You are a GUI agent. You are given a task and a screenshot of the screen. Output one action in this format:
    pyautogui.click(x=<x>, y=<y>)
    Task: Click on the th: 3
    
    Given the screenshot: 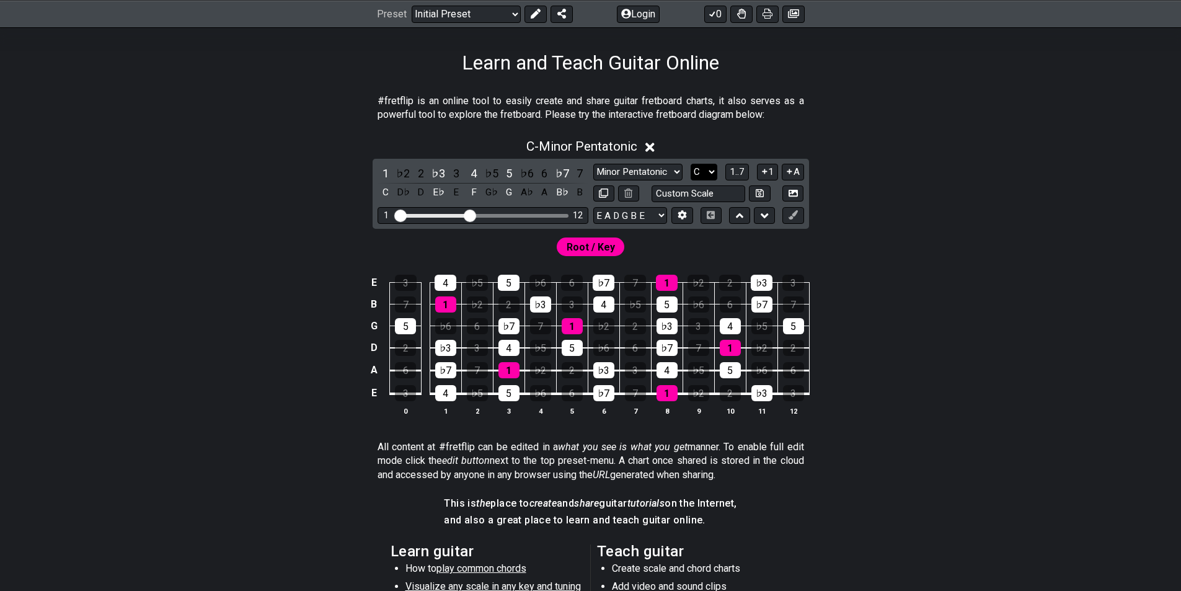 What is the action you would take?
    pyautogui.click(x=509, y=411)
    